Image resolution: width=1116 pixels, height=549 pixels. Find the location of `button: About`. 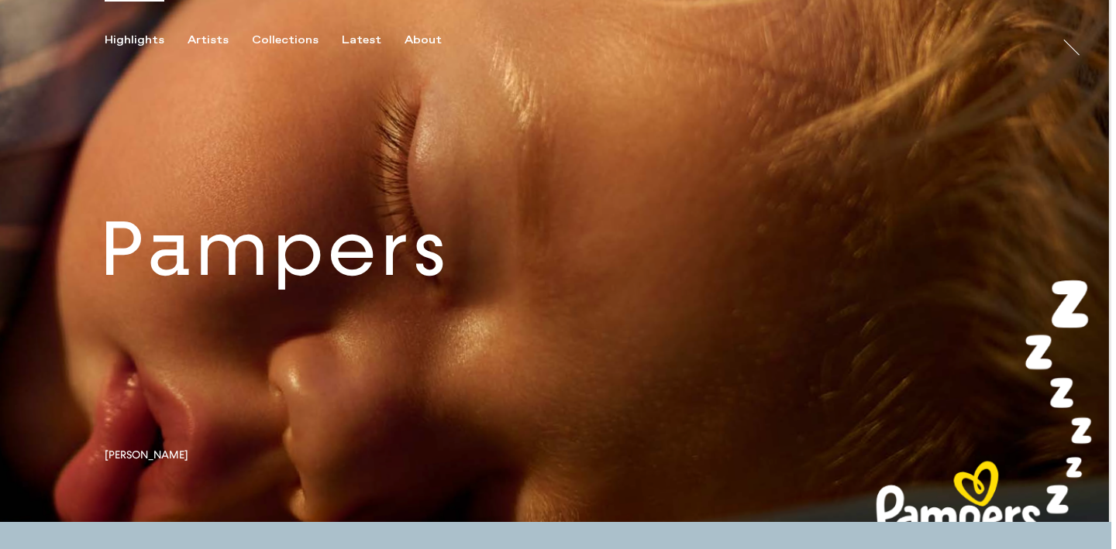

button: About is located at coordinates (435, 40).